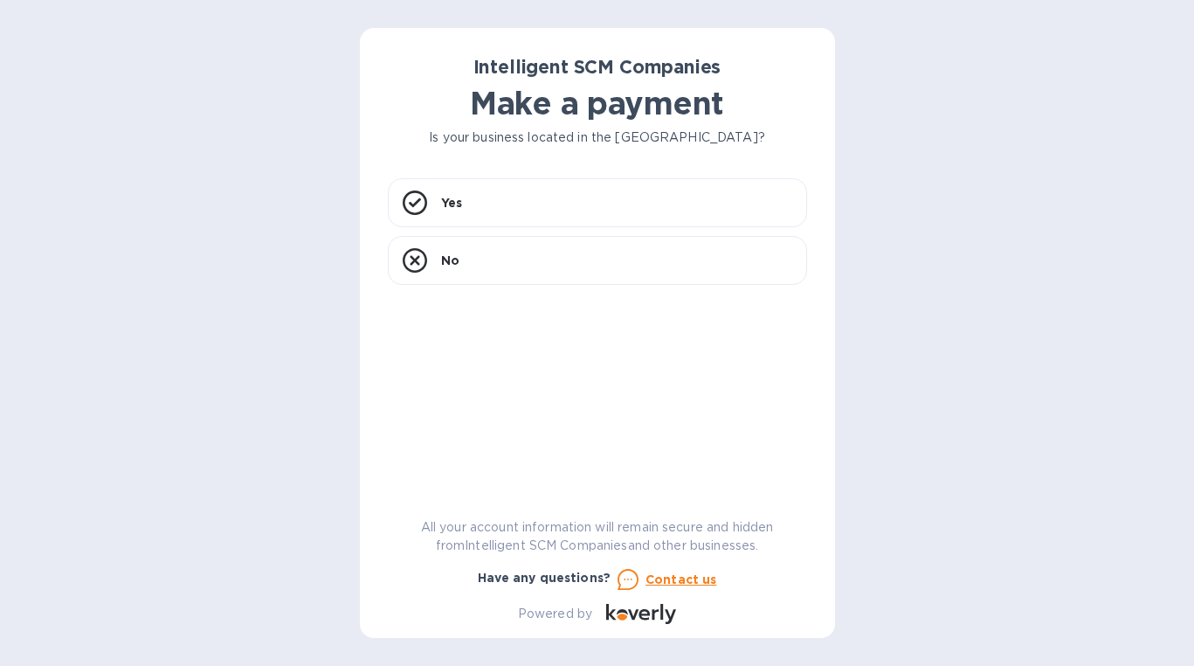 The width and height of the screenshot is (1194, 666). Describe the element at coordinates (450, 260) in the screenshot. I see `p: No` at that location.